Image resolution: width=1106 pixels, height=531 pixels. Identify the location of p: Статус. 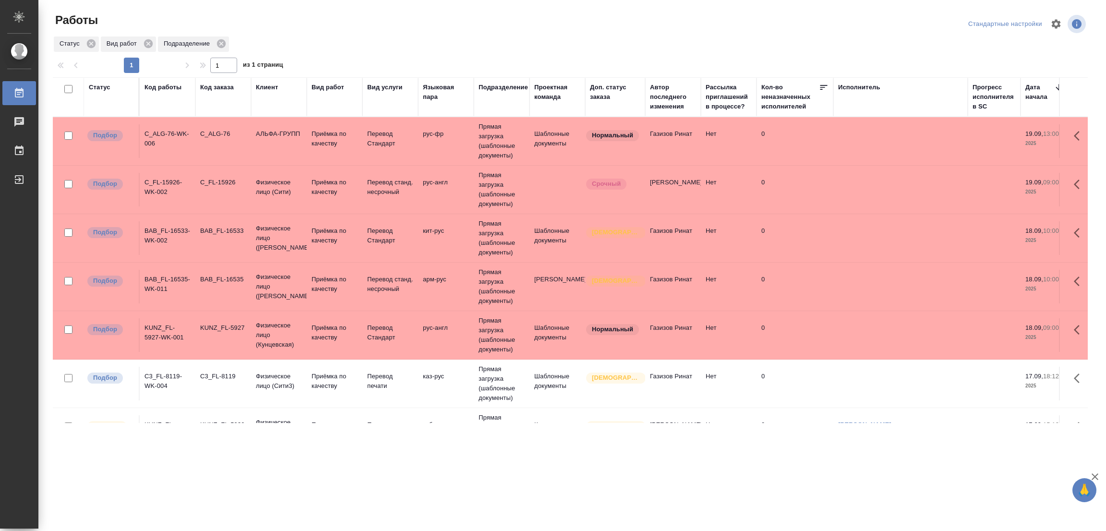
(71, 44).